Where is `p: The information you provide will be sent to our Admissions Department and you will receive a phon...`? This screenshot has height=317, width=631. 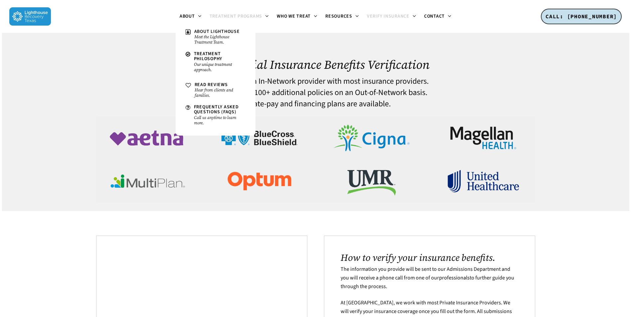 p: The information you provide will be sent to our Admissions Department and you will receive a phon... is located at coordinates (429, 282).